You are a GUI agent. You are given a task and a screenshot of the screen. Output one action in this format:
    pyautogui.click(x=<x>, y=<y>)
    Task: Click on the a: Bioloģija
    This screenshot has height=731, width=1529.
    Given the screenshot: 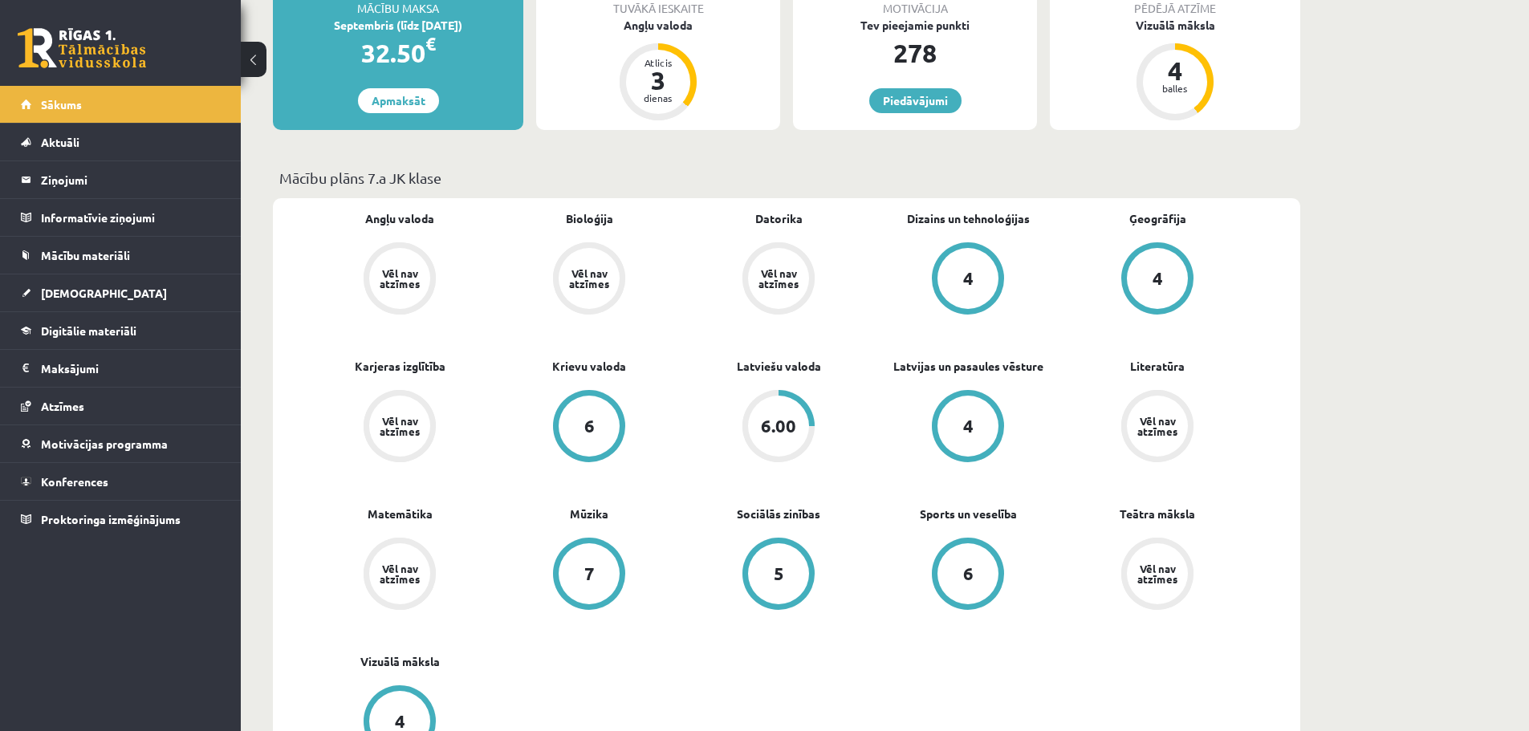 What is the action you would take?
    pyautogui.click(x=589, y=218)
    